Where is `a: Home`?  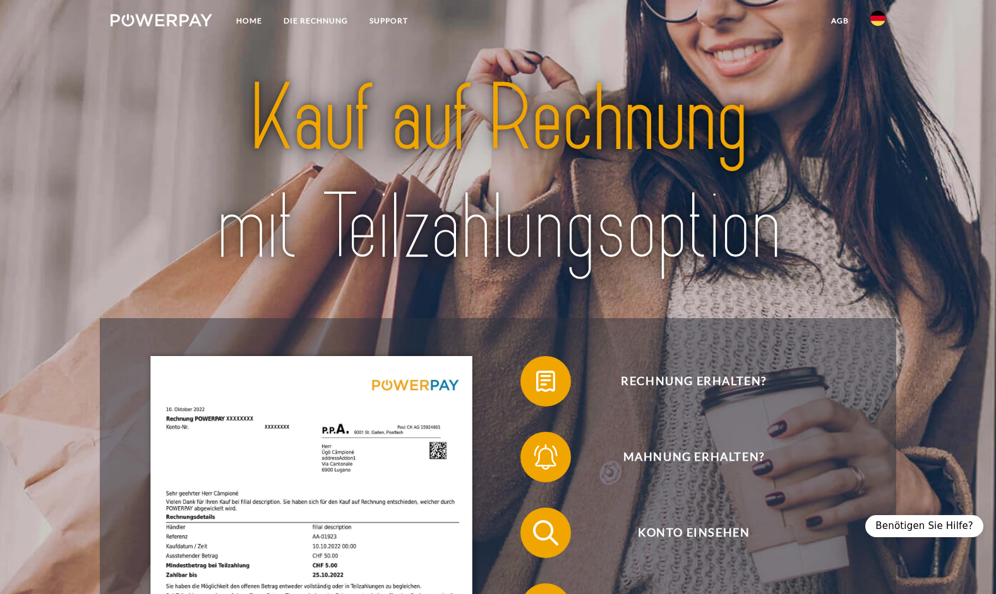
a: Home is located at coordinates (249, 21).